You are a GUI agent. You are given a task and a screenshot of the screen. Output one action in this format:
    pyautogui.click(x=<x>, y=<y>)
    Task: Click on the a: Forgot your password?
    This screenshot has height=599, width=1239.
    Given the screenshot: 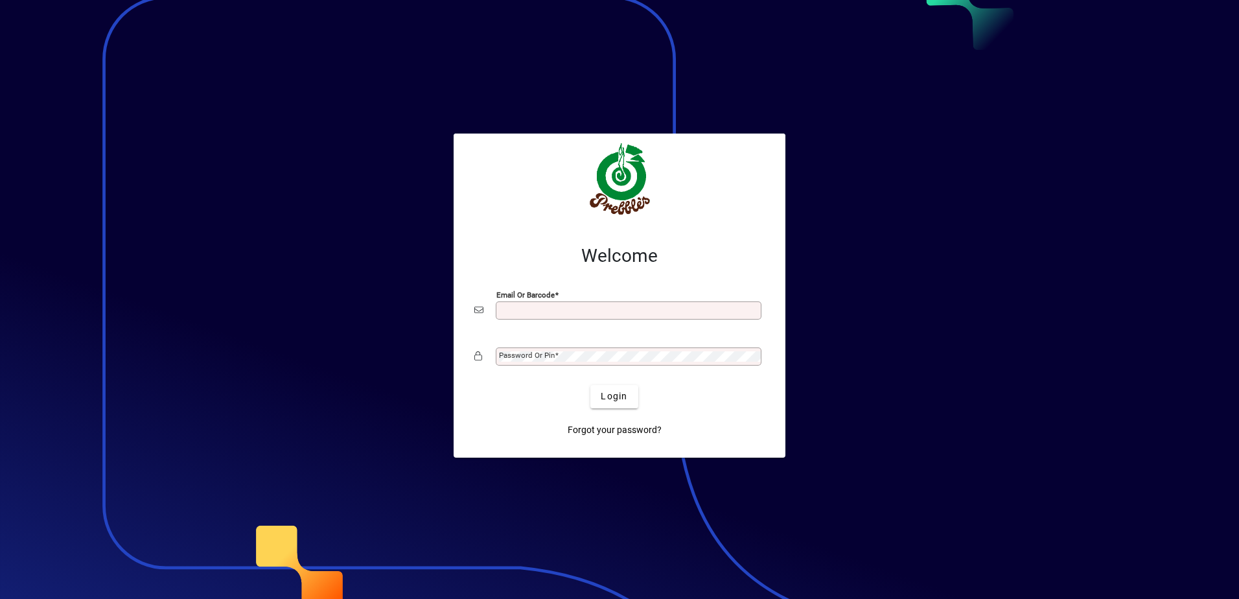 What is the action you would take?
    pyautogui.click(x=614, y=430)
    